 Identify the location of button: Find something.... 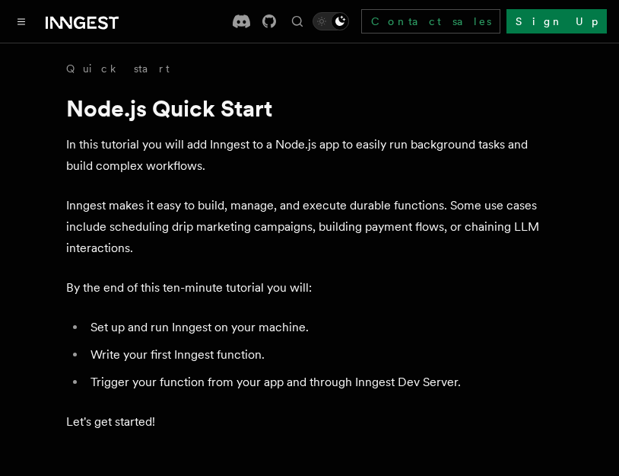
(297, 21).